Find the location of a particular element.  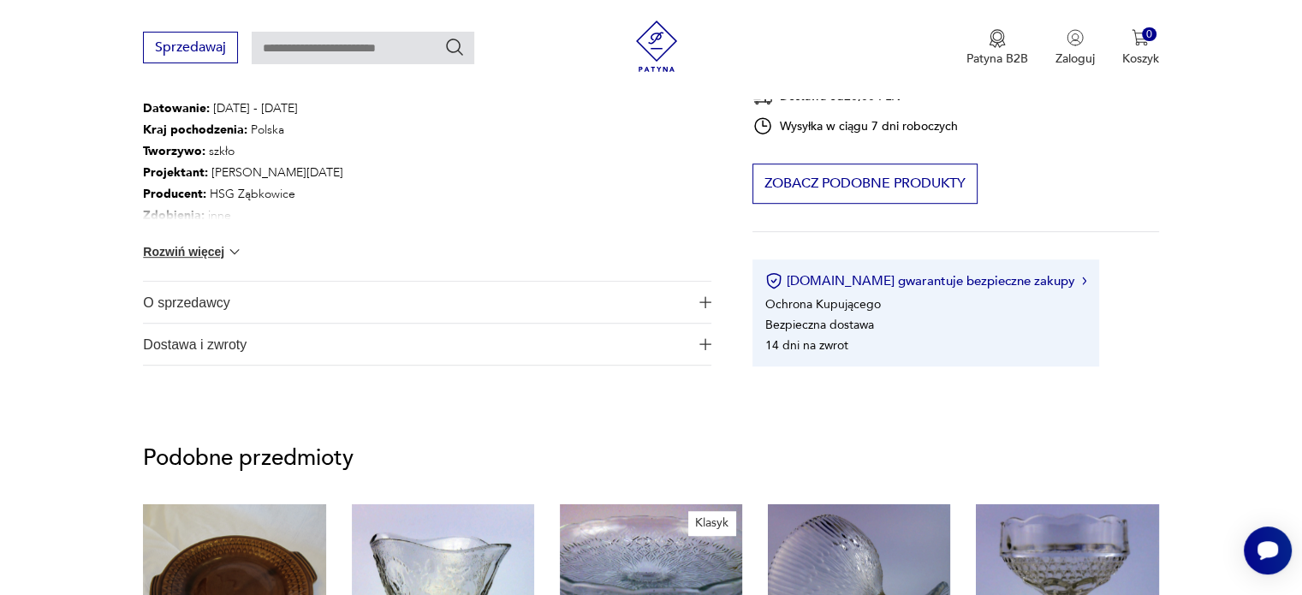

p: Koszyk is located at coordinates (1140, 58).